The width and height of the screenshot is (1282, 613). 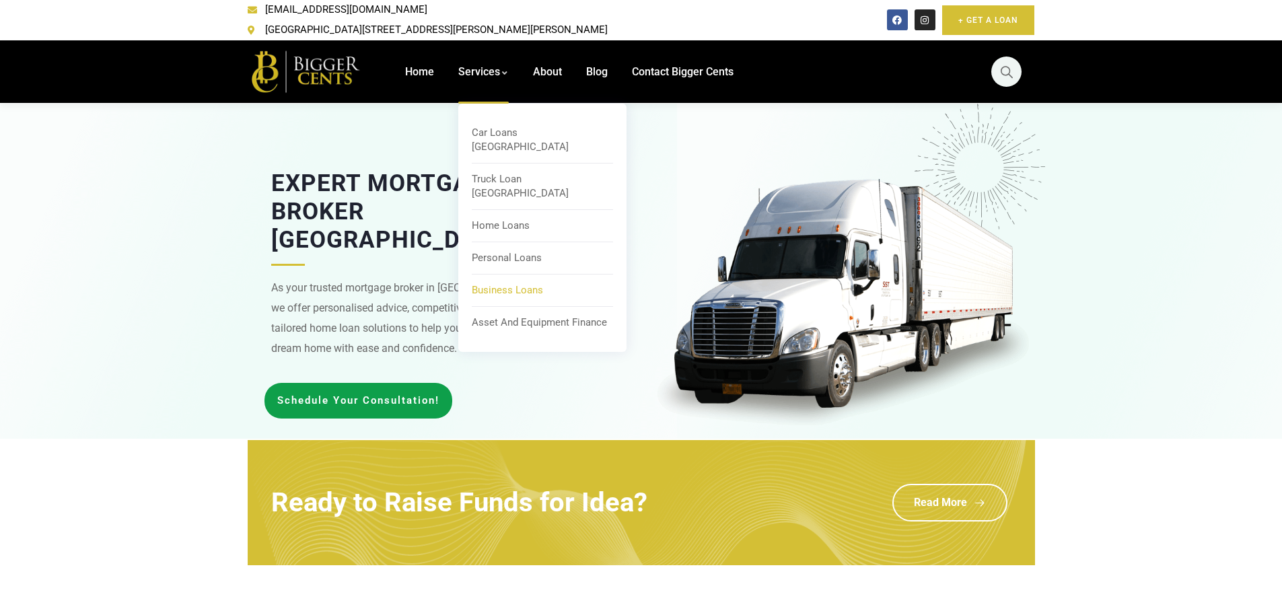 What do you see at coordinates (543, 290) in the screenshot?
I see `a: Business Loans` at bounding box center [543, 290].